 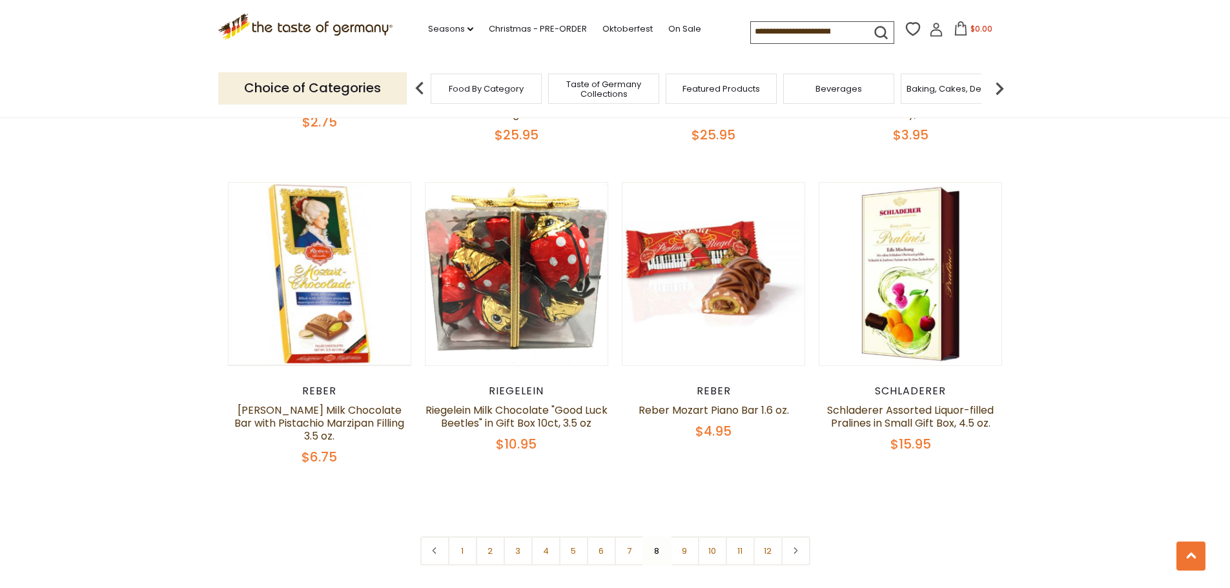 I want to click on a: 3, so click(x=518, y=551).